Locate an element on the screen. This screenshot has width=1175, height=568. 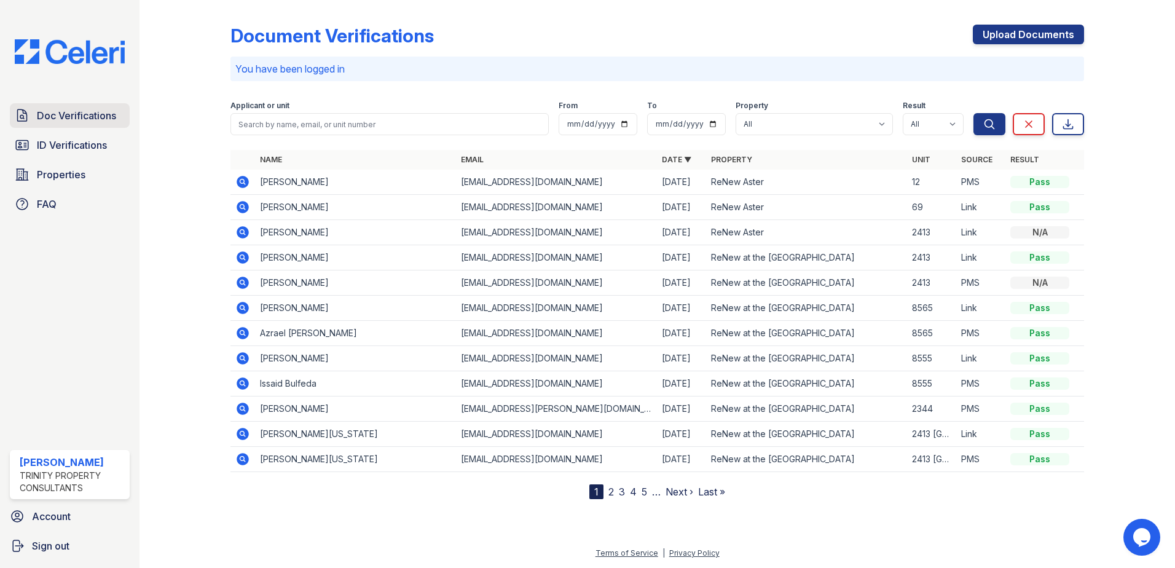
input: Search by name, email, or unit number is located at coordinates (390, 124).